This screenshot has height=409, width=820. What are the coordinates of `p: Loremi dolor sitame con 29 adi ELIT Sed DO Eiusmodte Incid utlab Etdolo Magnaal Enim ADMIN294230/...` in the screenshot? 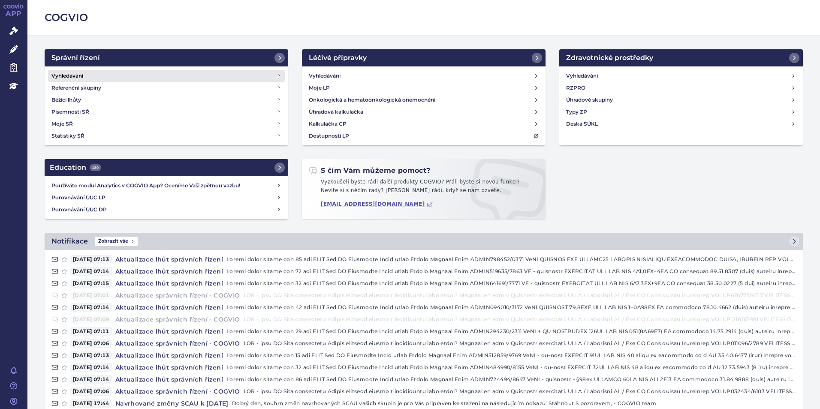 It's located at (511, 332).